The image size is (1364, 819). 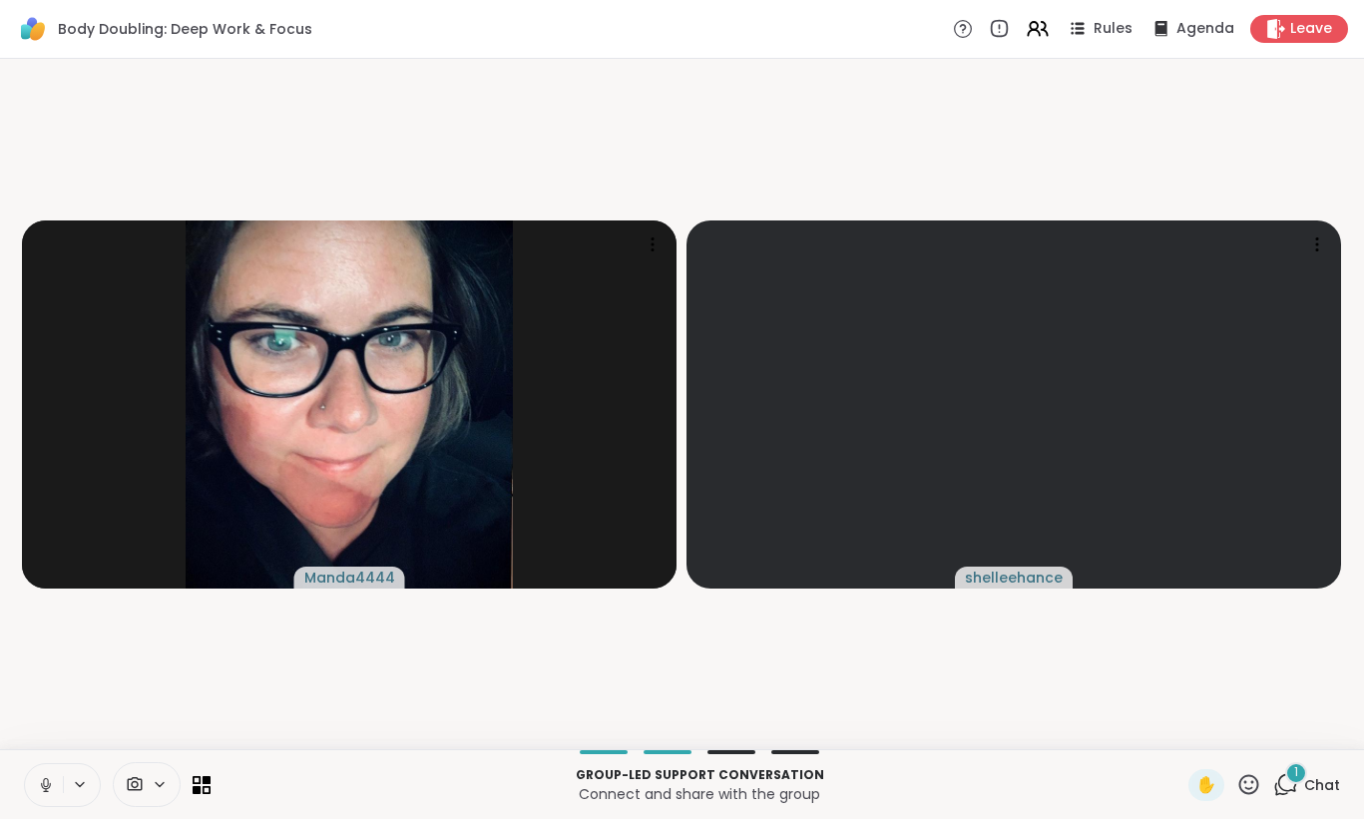 I want to click on span: shelleehance, so click(x=1014, y=578).